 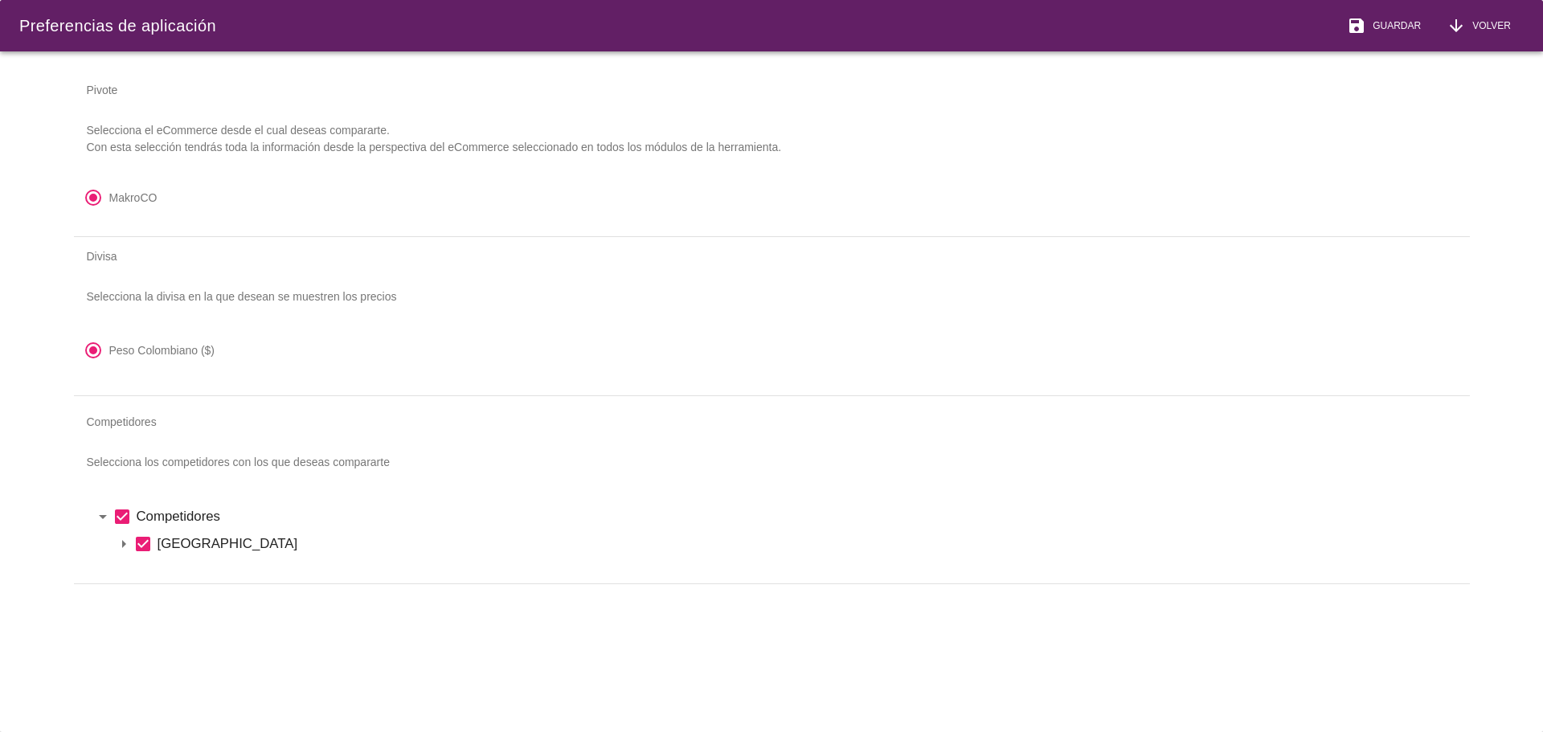 What do you see at coordinates (772, 90) in the screenshot?
I see `div: Pivote` at bounding box center [772, 90].